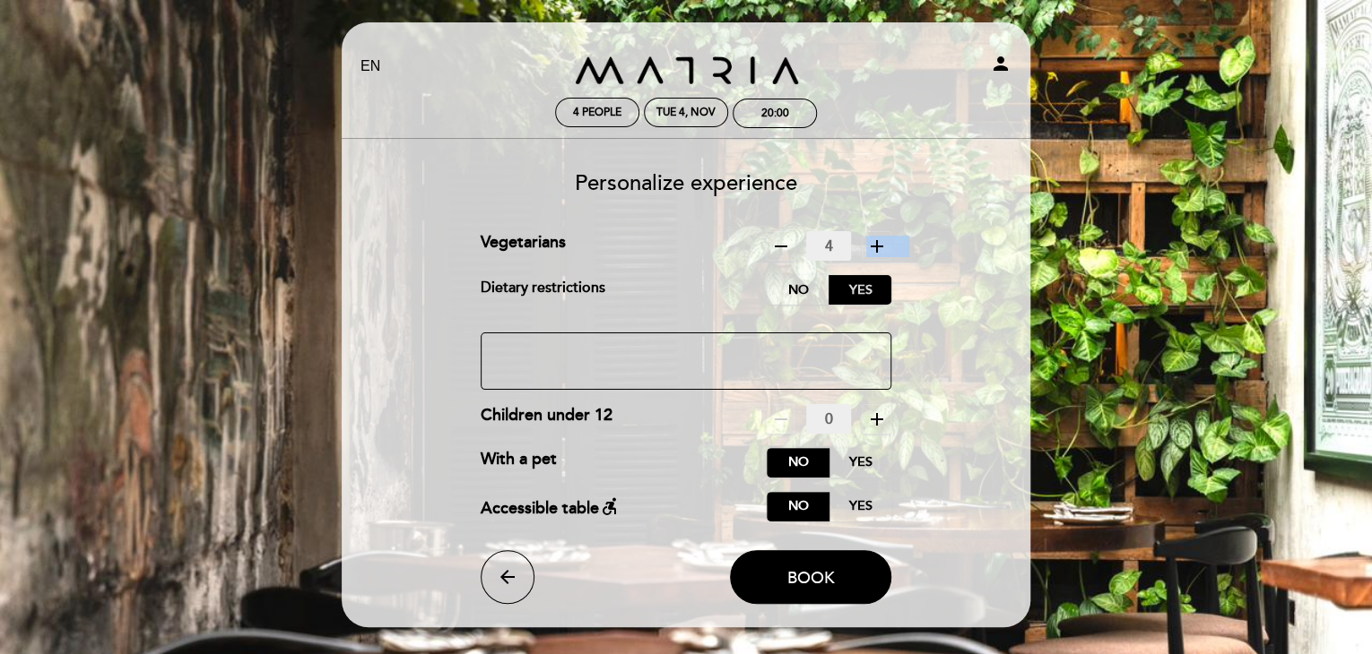  I want to click on div: Accessible table, so click(550, 506).